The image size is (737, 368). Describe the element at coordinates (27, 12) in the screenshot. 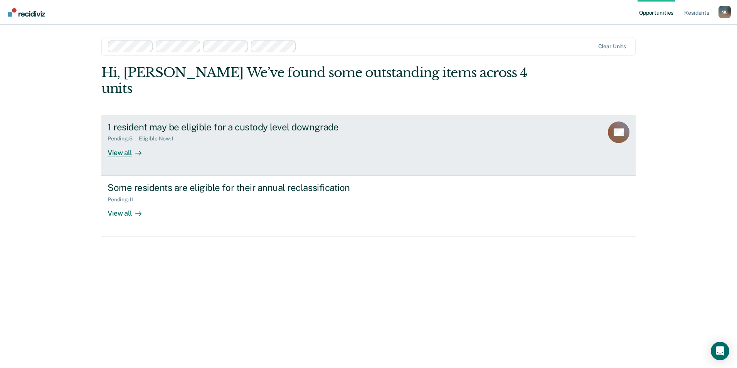

I see `img: Recidiviz` at that location.